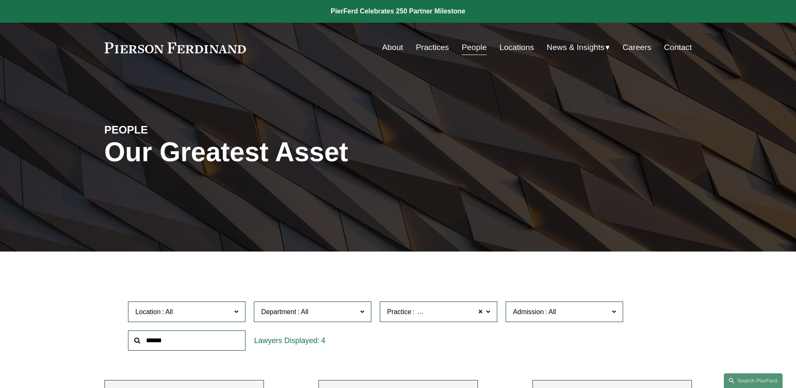  I want to click on h1: Our Greatest Asset, so click(300, 152).